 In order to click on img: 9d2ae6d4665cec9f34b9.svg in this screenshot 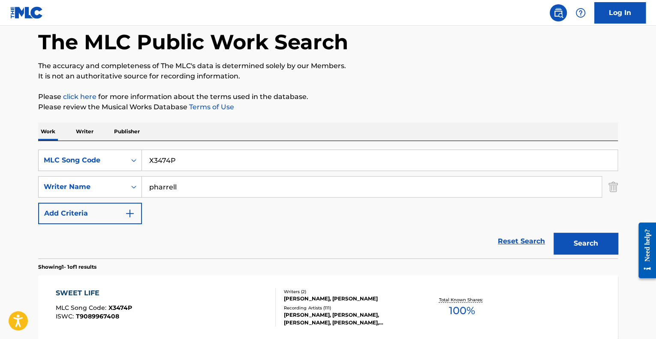, I will do `click(130, 214)`.